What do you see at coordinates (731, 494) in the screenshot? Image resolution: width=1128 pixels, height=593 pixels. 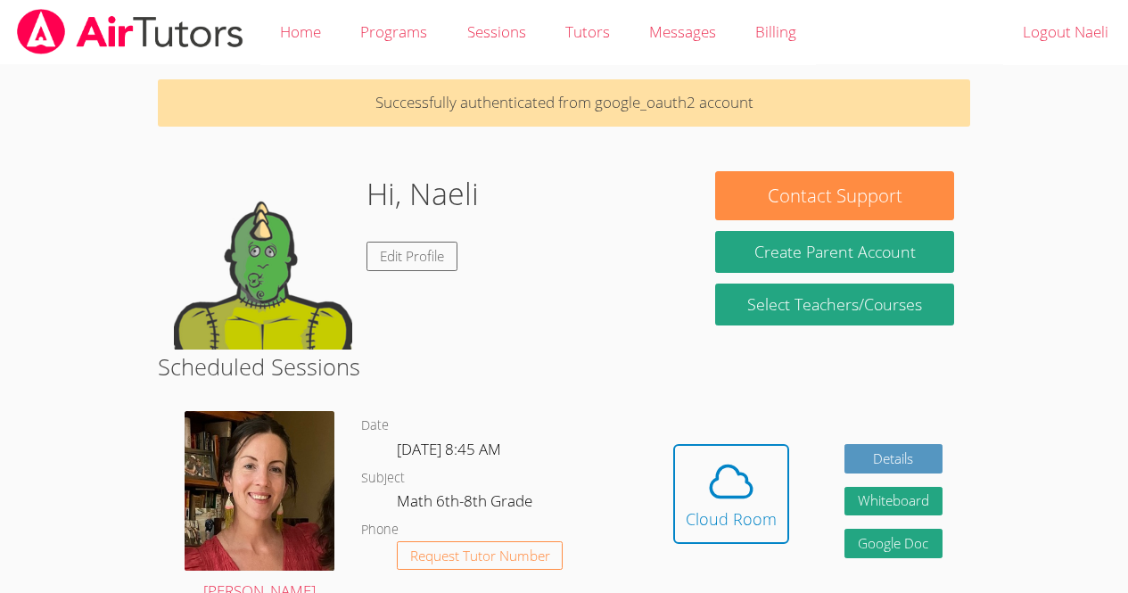 I see `button: Cloud Room` at bounding box center [731, 494].